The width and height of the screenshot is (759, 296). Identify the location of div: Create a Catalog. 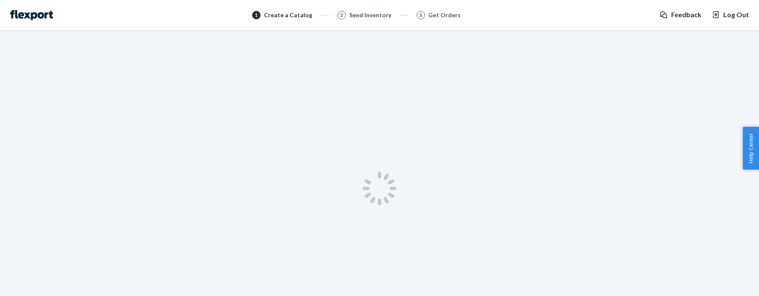
(288, 15).